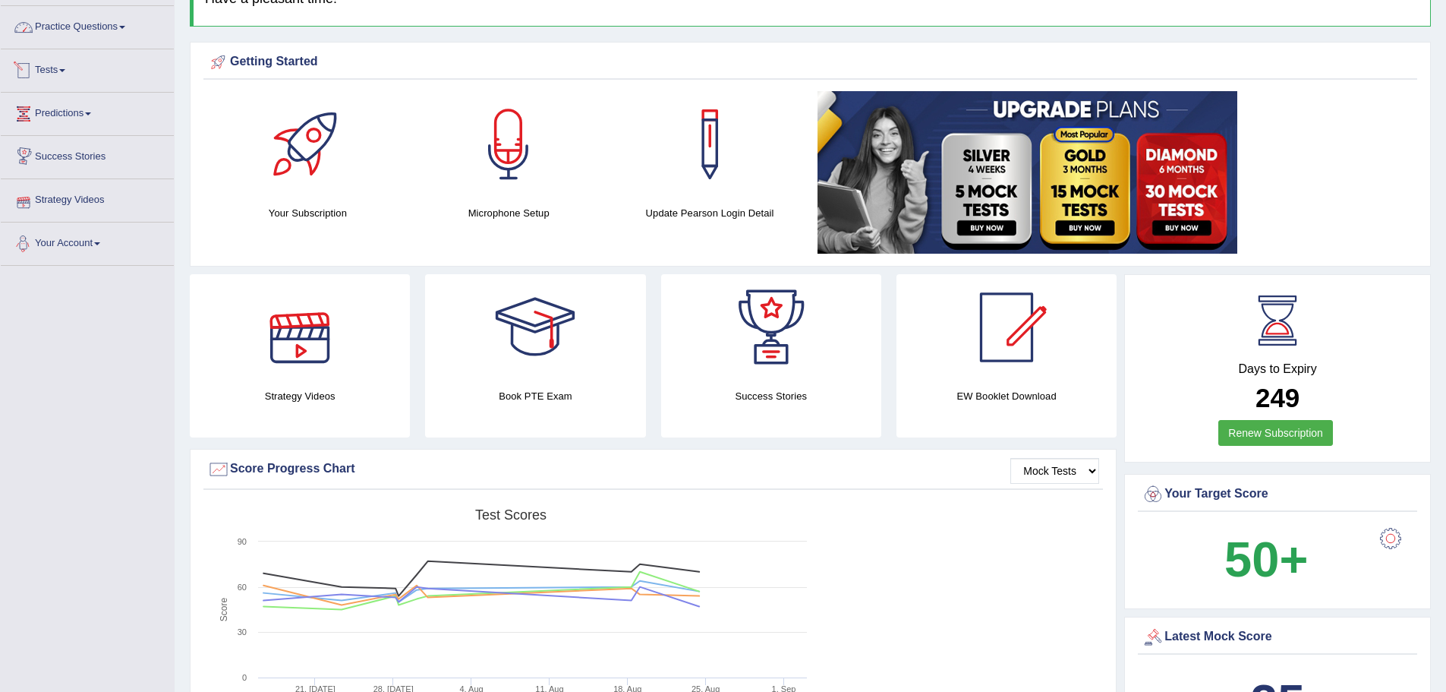 The image size is (1446, 692). Describe the element at coordinates (1266, 559) in the screenshot. I see `b: 50+` at that location.